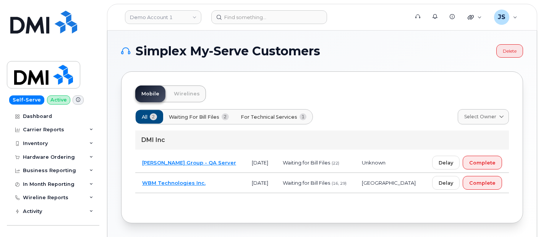 The image size is (541, 237). I want to click on span: 2, so click(225, 117).